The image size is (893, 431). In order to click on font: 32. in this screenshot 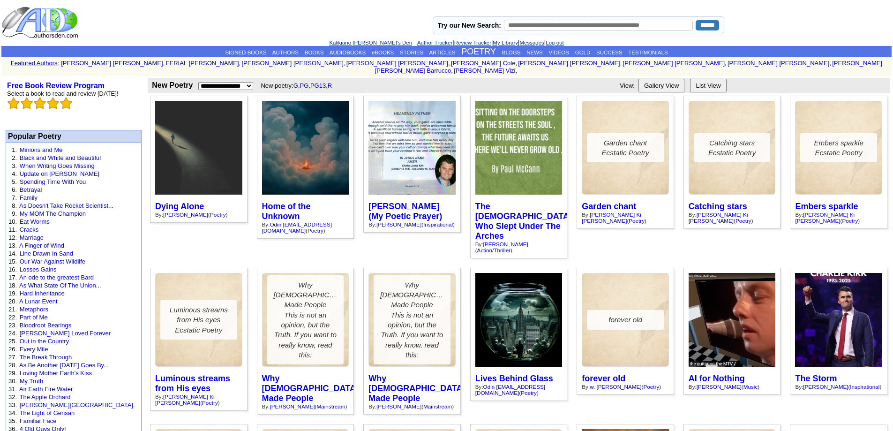, I will do `click(13, 396)`.